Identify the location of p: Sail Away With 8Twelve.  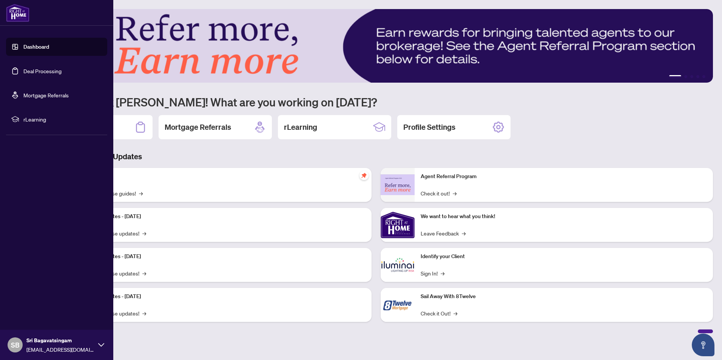
(564, 297).